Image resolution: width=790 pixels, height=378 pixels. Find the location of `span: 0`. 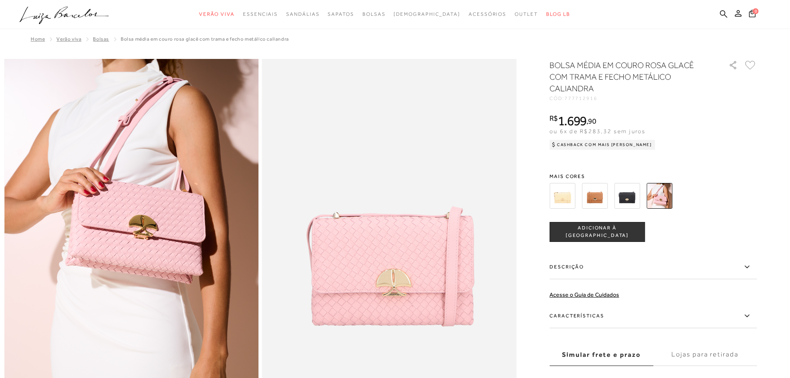

span: 0 is located at coordinates (756, 11).